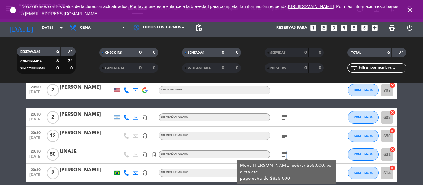 This screenshot has width=423, height=185. What do you see at coordinates (364, 28) in the screenshot?
I see `i: looks_6` at bounding box center [364, 28].